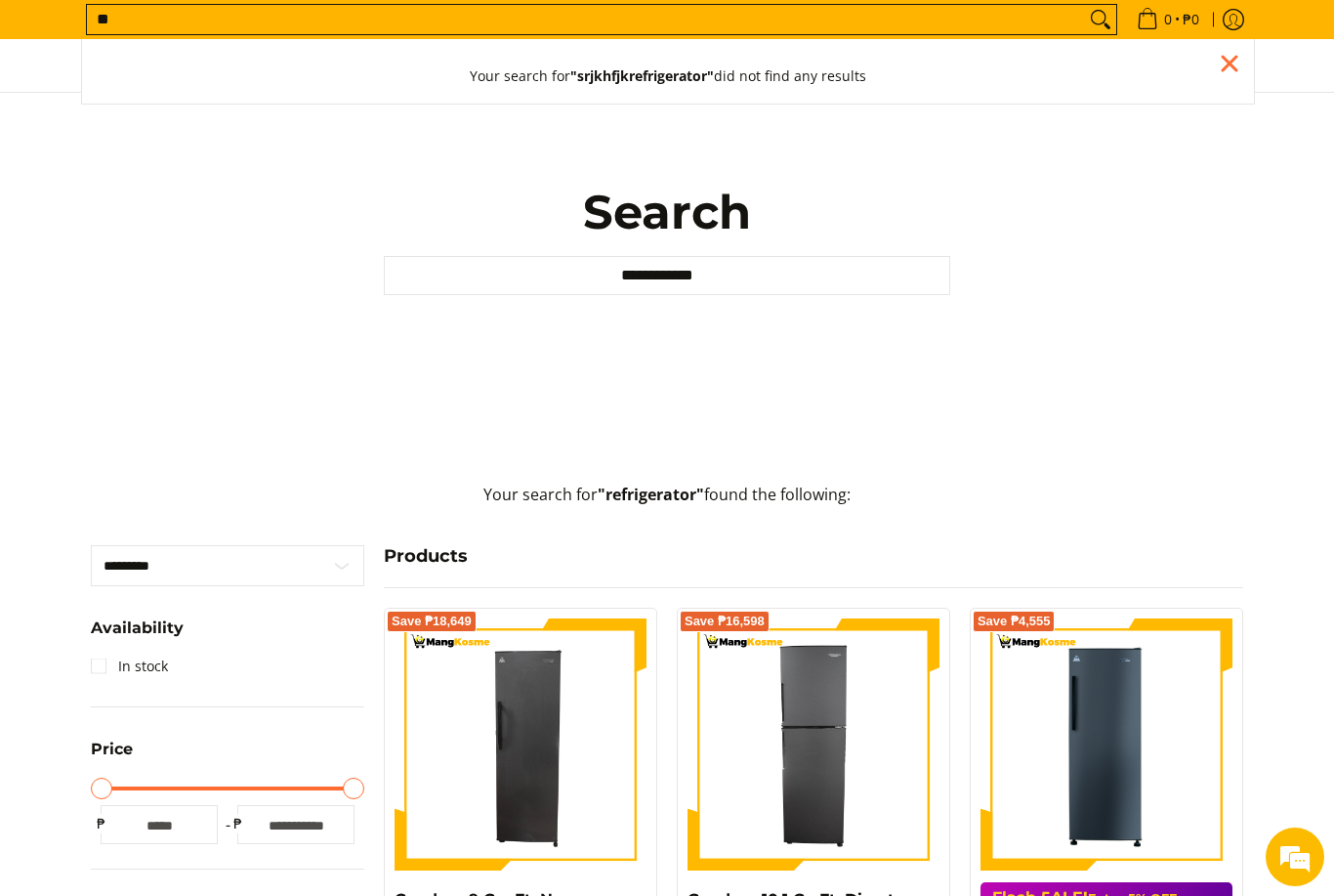 The height and width of the screenshot is (896, 1334). What do you see at coordinates (192, 345) in the screenshot?
I see `span: We're online!` at bounding box center [192, 345].